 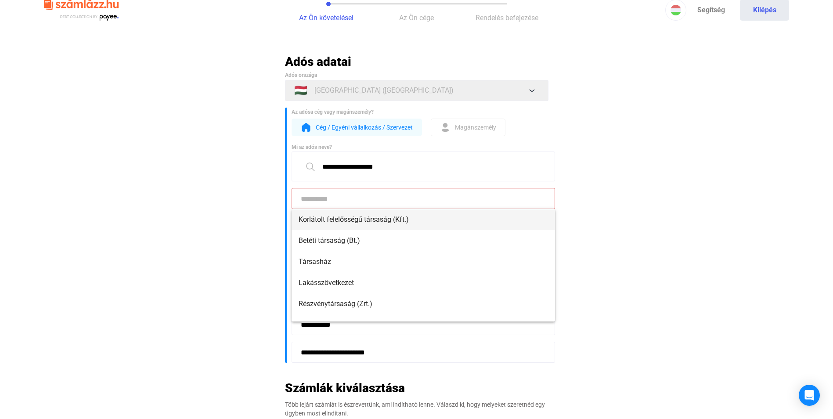 I want to click on img: form-ind, so click(x=445, y=127).